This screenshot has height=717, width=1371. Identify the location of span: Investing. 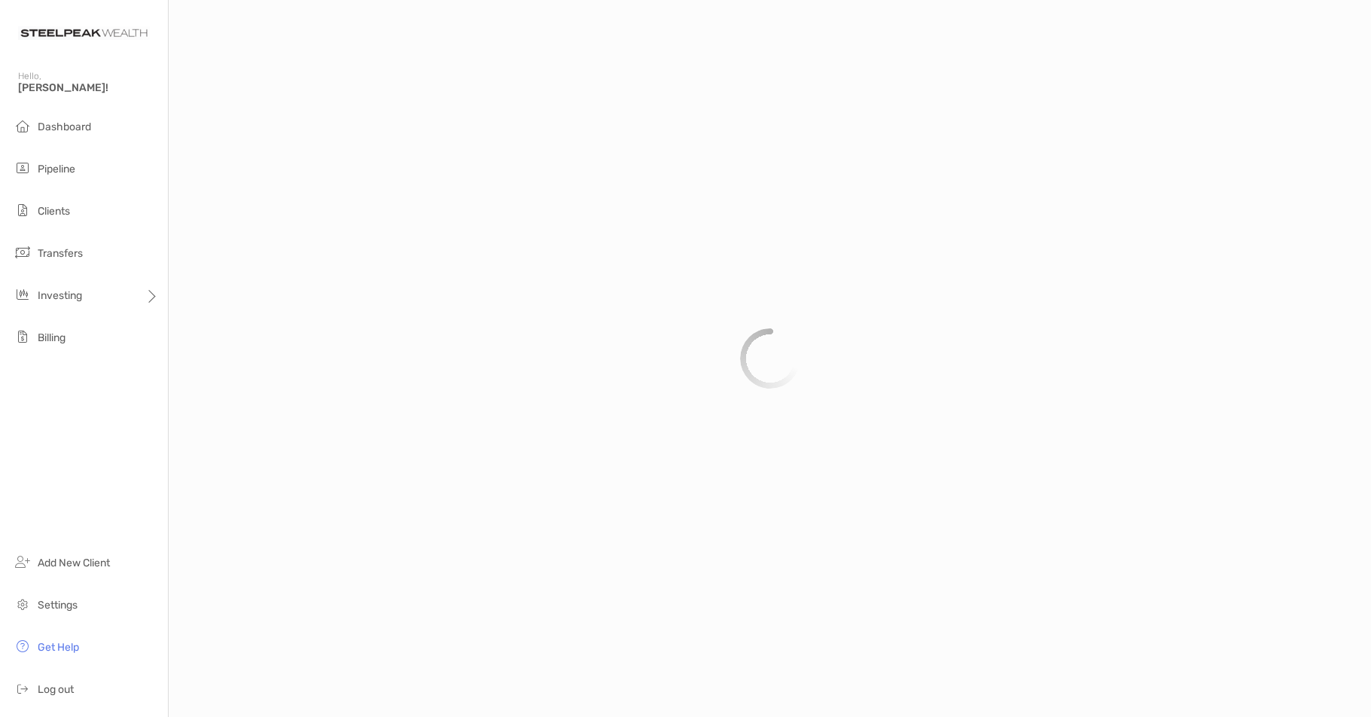
(59, 295).